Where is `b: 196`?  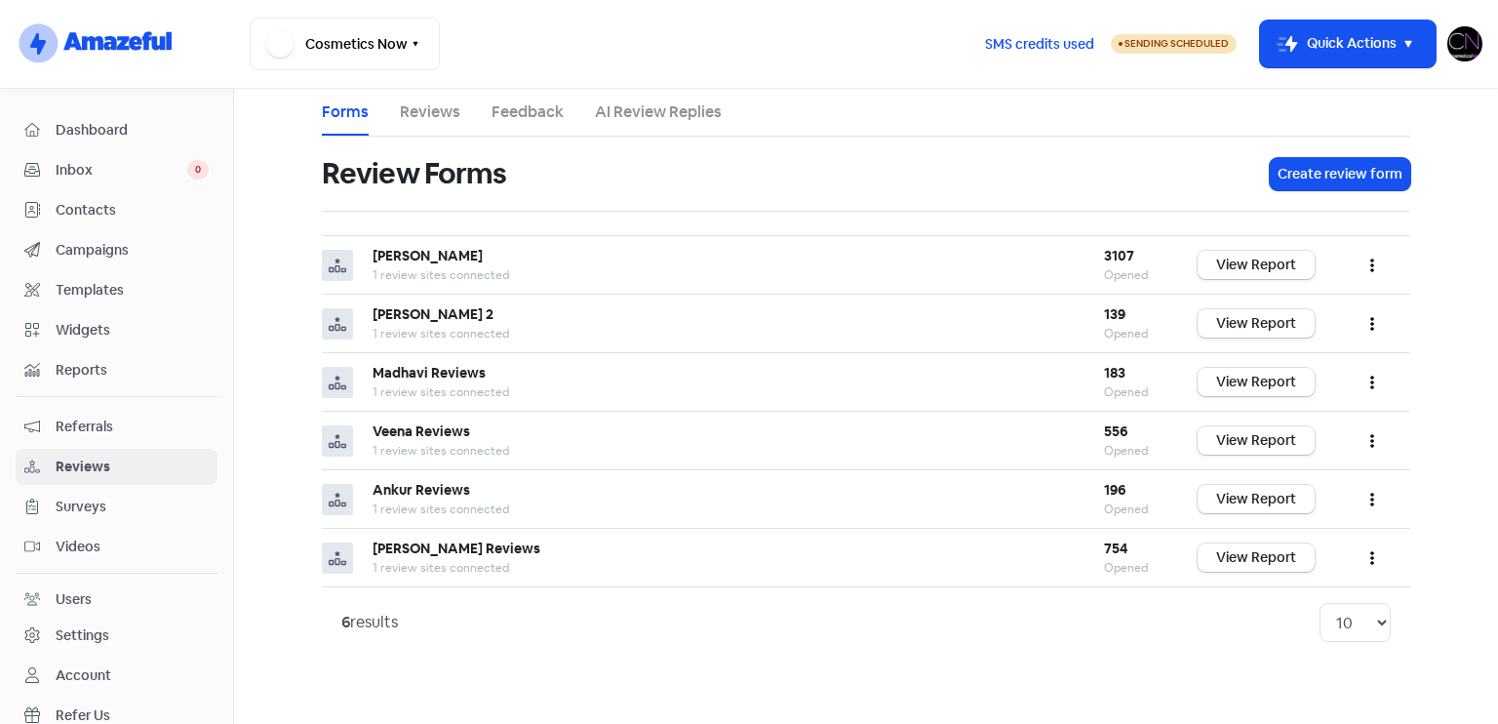 b: 196 is located at coordinates (1115, 490).